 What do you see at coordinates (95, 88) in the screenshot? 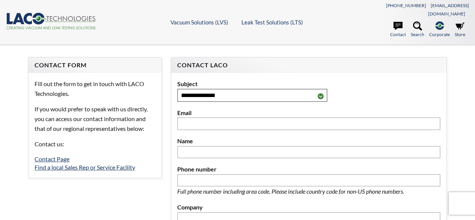
I see `p: Fill out the form to get in touch with LACO Technologies.` at bounding box center [95, 88].